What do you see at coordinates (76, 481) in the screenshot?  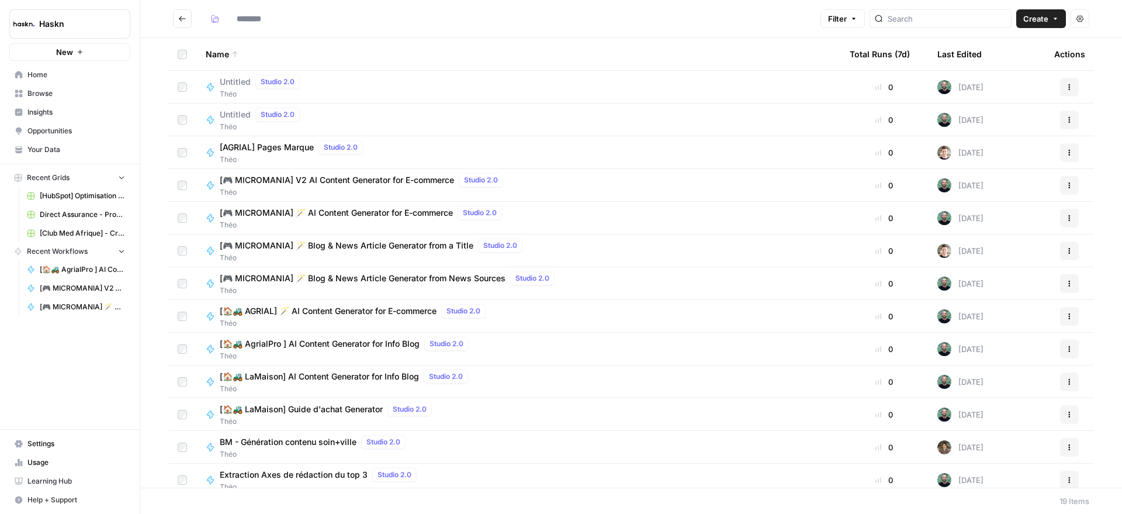 I see `span: Learning Hub` at bounding box center [76, 481].